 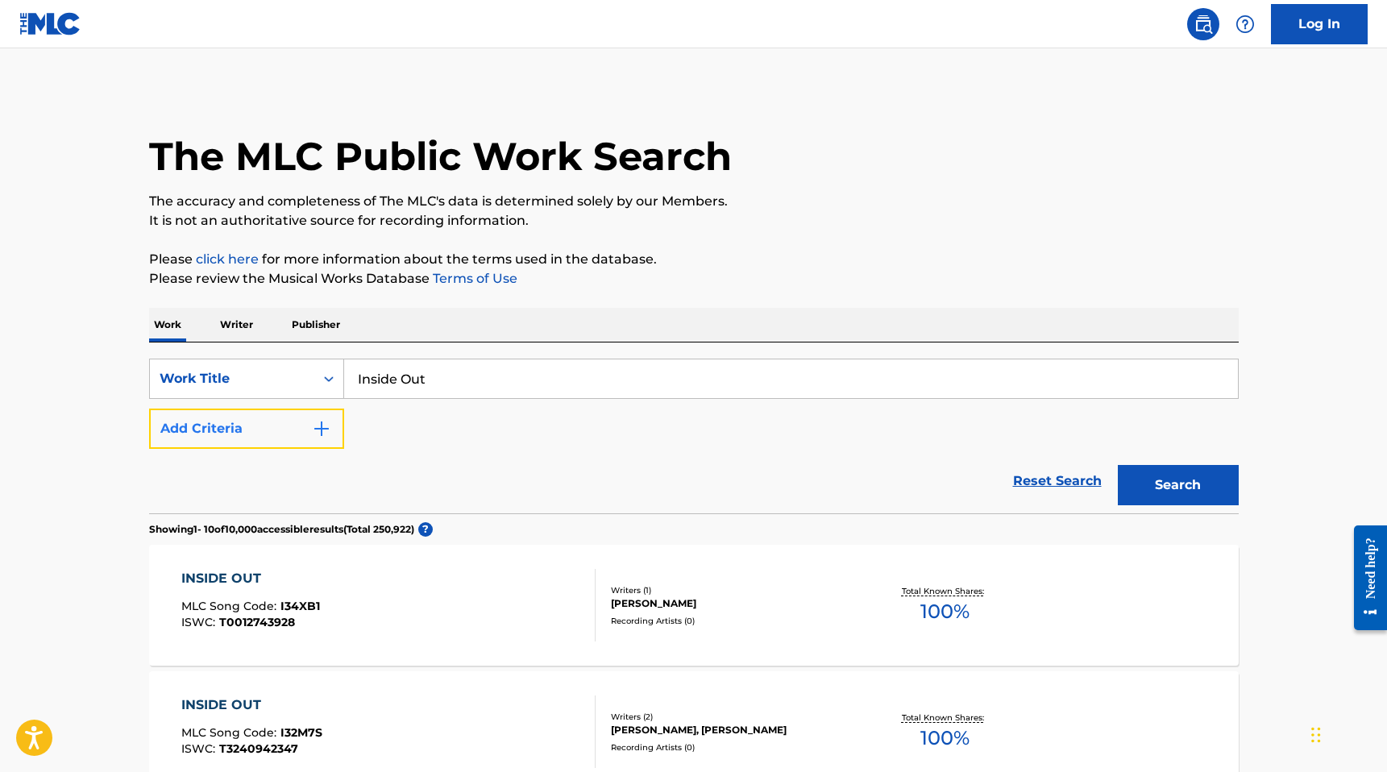 I want to click on button: Add Criteria, so click(x=247, y=429).